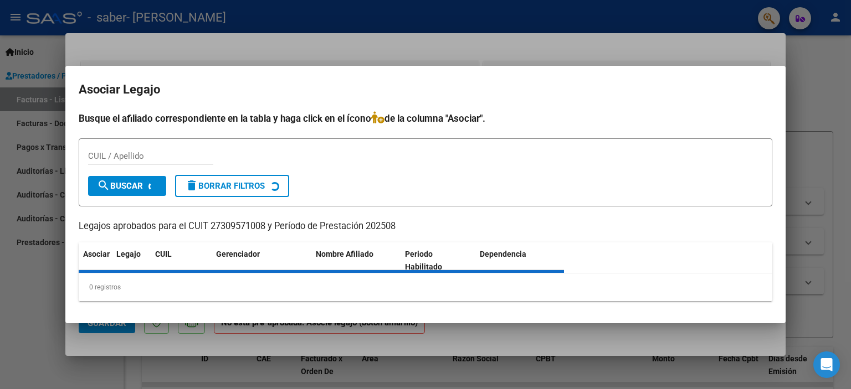 The height and width of the screenshot is (389, 851). Describe the element at coordinates (356, 261) in the screenshot. I see `datatable-header-cell: Nombre Afiliado` at that location.